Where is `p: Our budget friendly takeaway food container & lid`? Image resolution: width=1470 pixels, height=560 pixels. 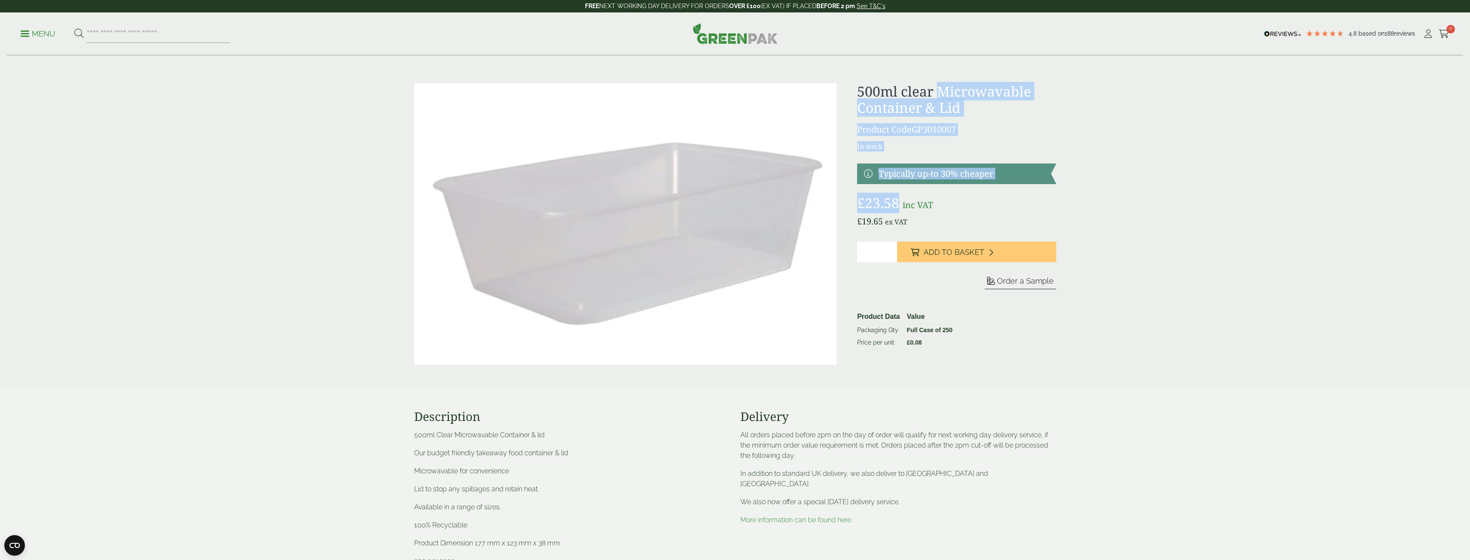
p: Our budget friendly takeaway food container & lid is located at coordinates (572, 453).